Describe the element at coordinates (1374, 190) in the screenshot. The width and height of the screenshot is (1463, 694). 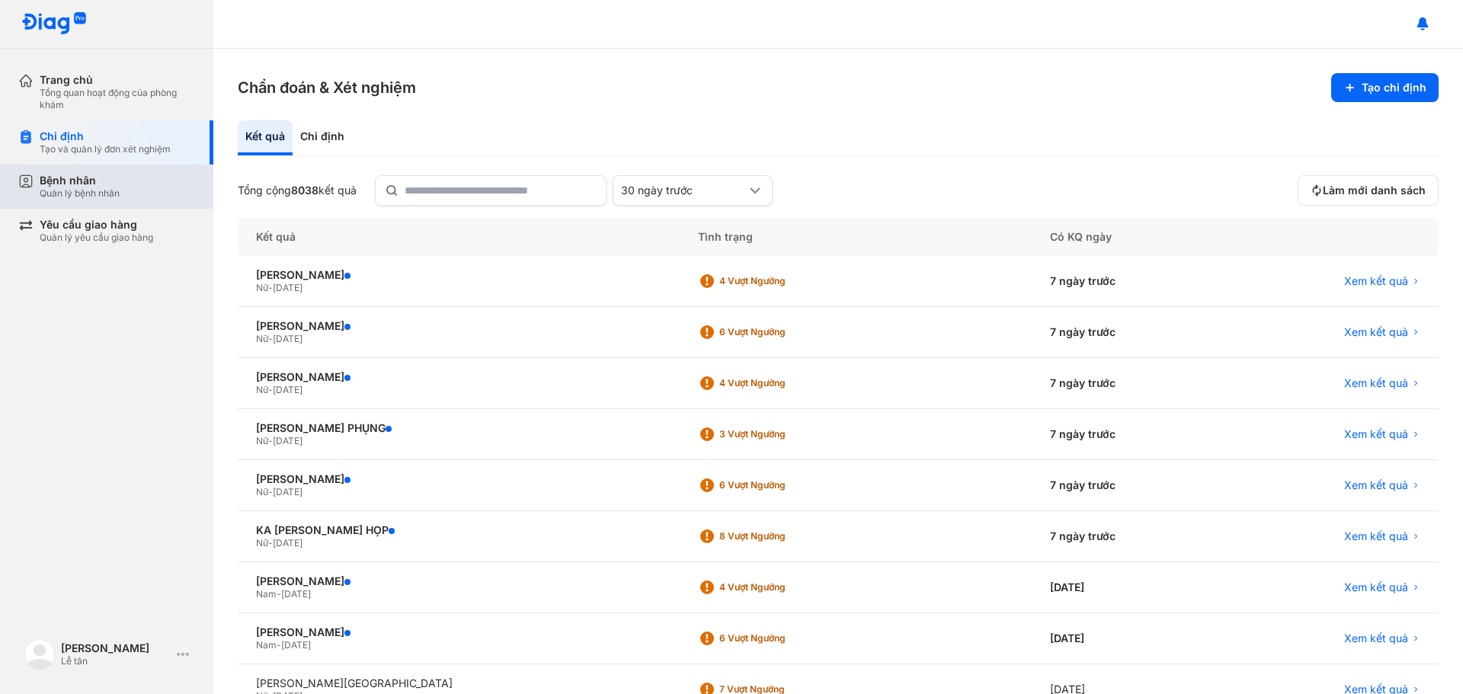
I see `span: Làm mới danh sách` at that location.